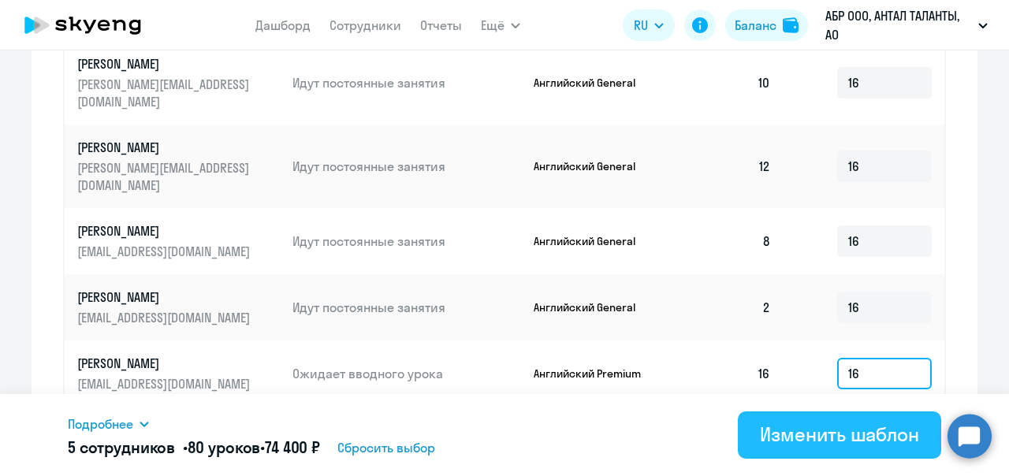 The height and width of the screenshot is (476, 1009). Describe the element at coordinates (649, 25) in the screenshot. I see `button: RU` at that location.